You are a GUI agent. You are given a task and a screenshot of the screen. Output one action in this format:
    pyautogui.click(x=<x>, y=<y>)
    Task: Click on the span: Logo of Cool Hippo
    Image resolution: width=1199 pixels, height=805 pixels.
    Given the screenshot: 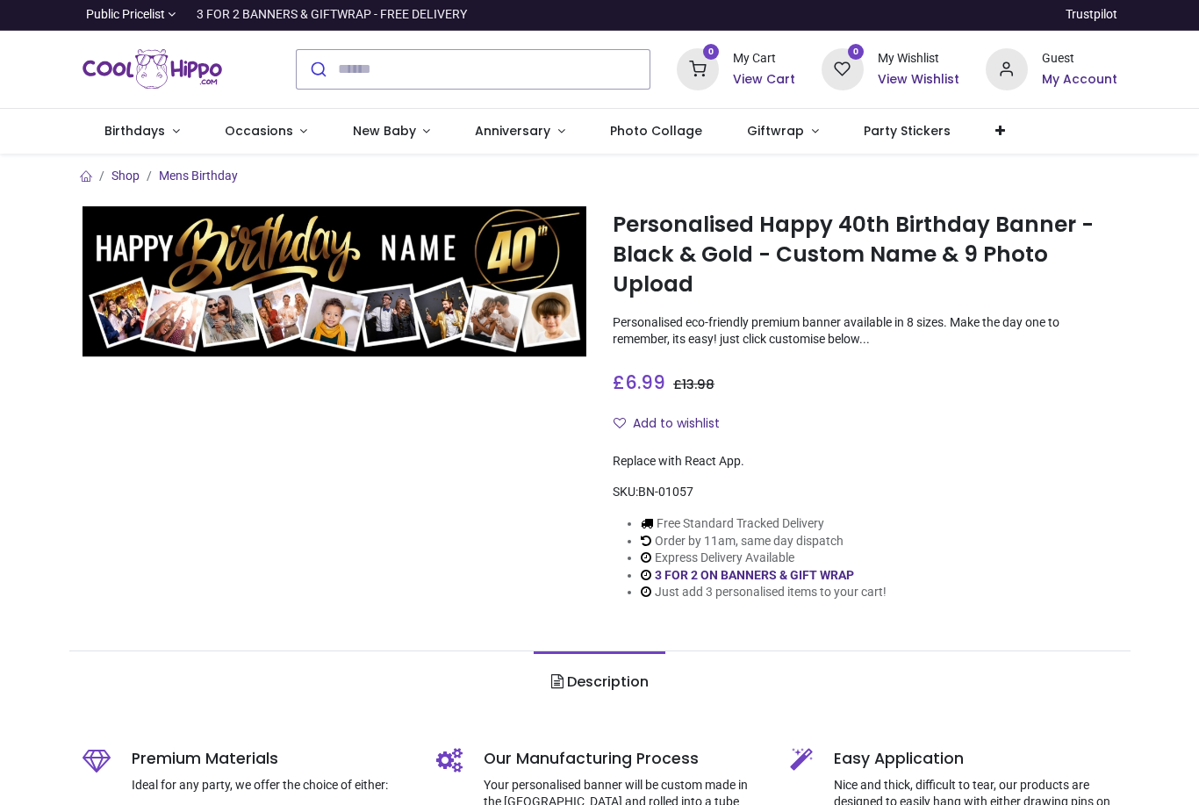 What is the action you would take?
    pyautogui.click(x=153, y=69)
    